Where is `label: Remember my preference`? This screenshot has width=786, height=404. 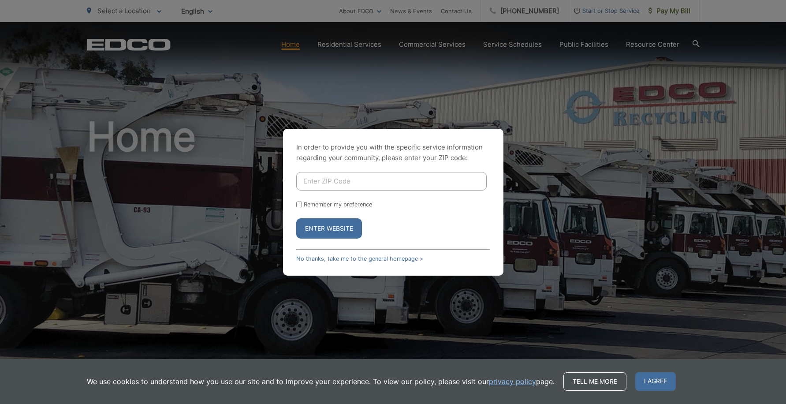 label: Remember my preference is located at coordinates (338, 204).